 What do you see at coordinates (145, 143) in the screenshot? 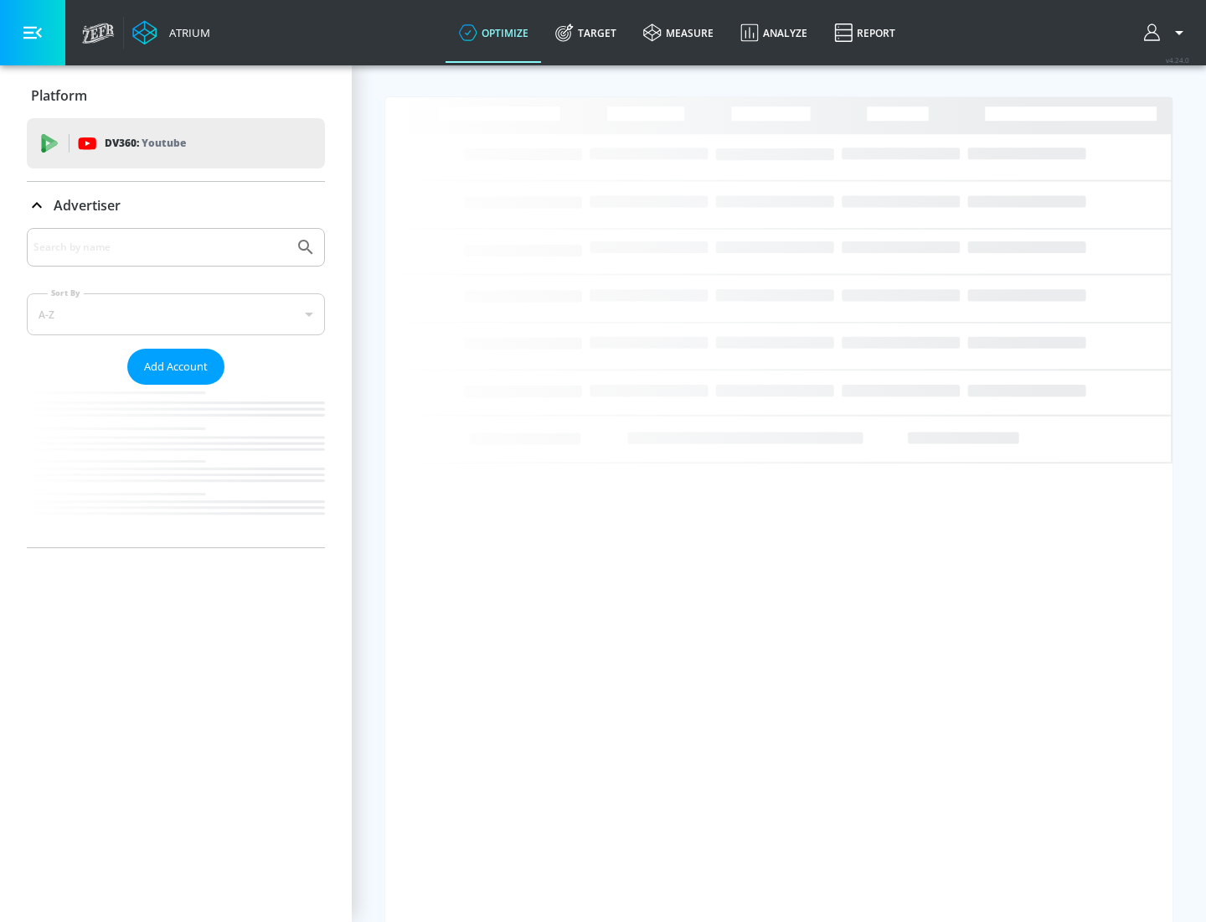
I see `p: DV360:` at bounding box center [145, 143].